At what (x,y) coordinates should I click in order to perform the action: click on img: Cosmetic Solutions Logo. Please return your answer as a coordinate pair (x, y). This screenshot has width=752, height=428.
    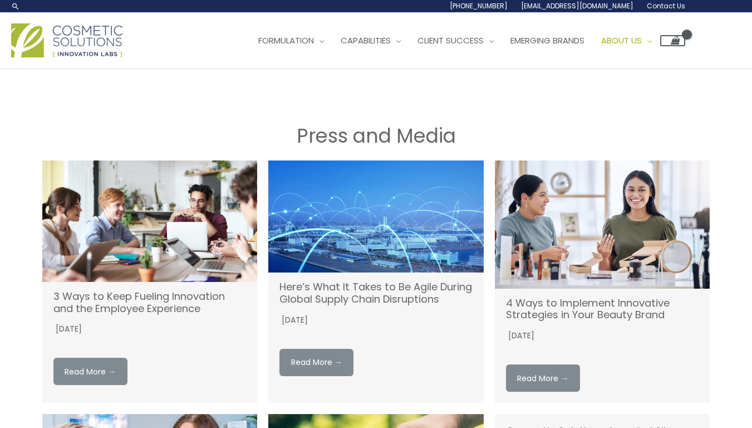
    Looking at the image, I should click on (67, 40).